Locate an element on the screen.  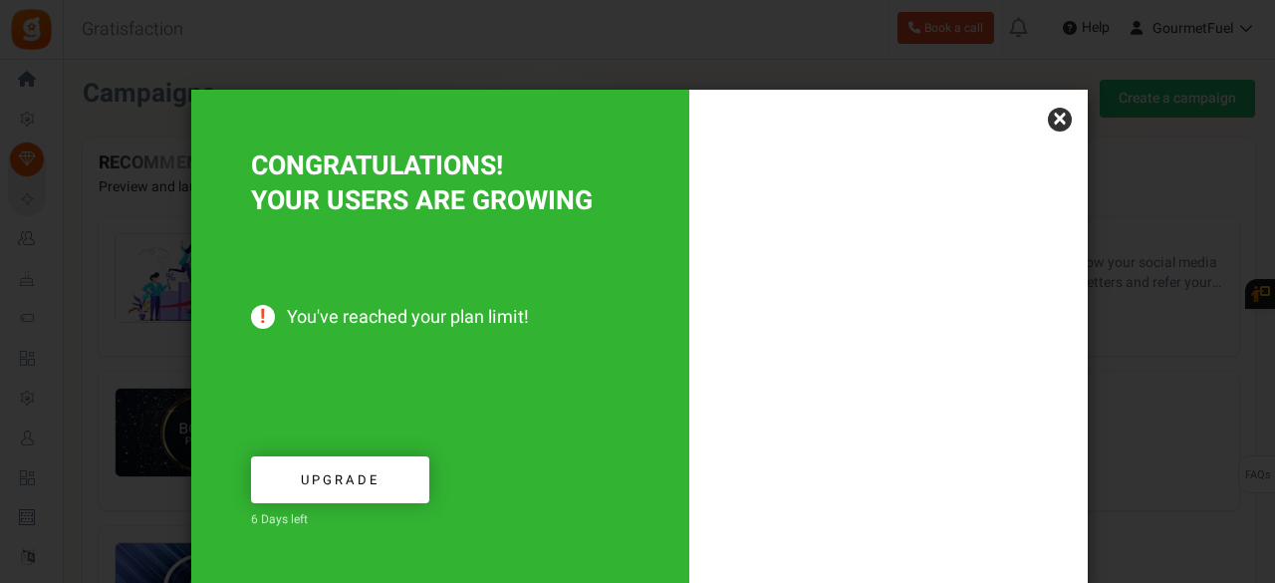
span: You've reached your plan limit! is located at coordinates (440, 318).